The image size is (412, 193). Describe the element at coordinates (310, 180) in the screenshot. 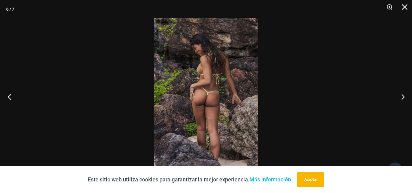

I see `font: Aceptar` at that location.